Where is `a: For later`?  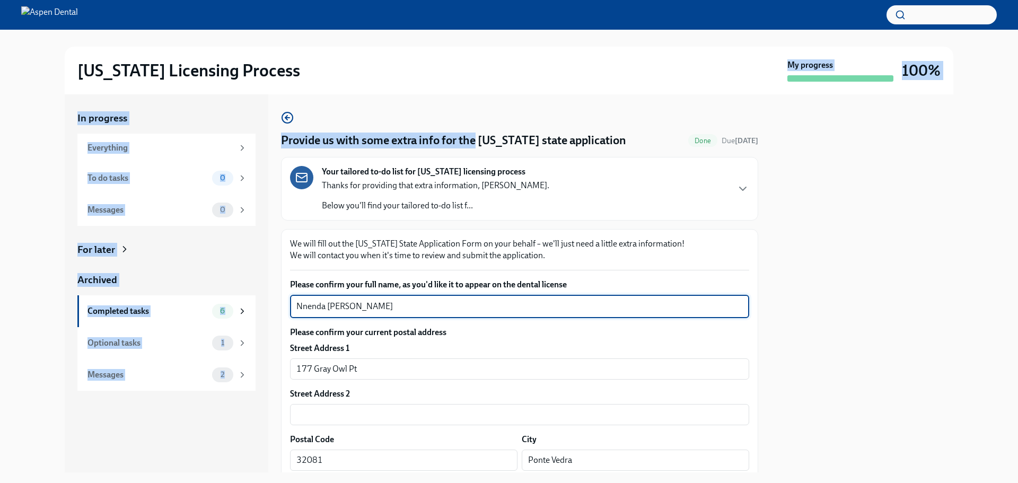 a: For later is located at coordinates (166, 250).